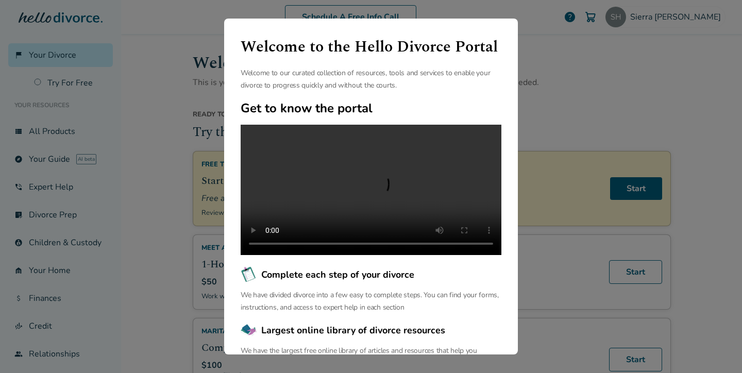  Describe the element at coordinates (371, 79) in the screenshot. I see `p: Welcome to our curated collection of resources, tools and services to enable your divorce to prog...` at that location.